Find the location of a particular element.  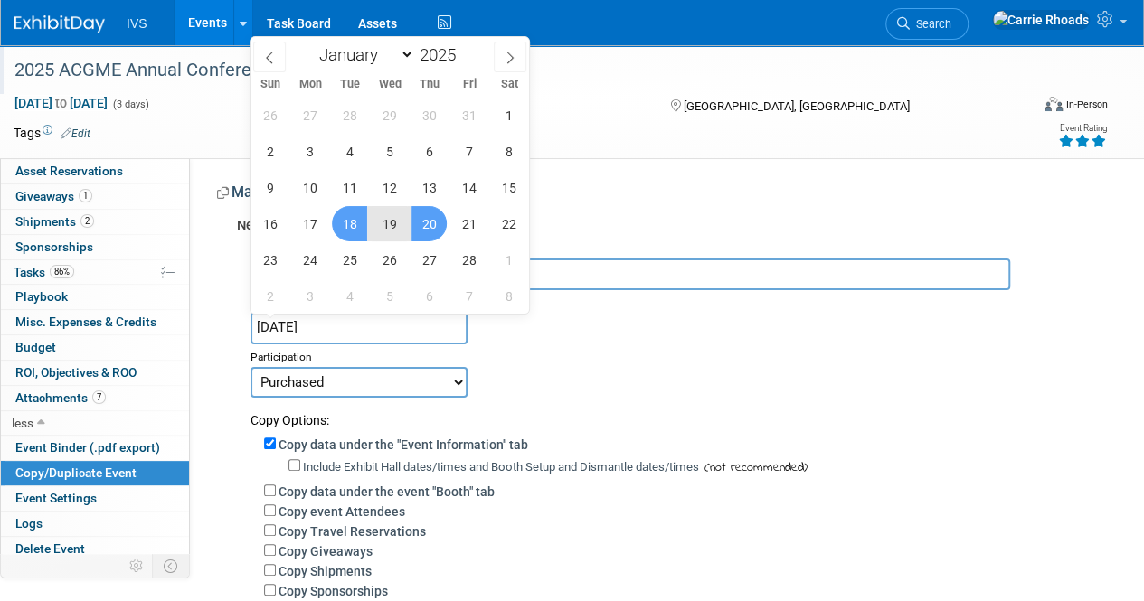

label: Copy data under the event "Booth" tab is located at coordinates (386, 492).